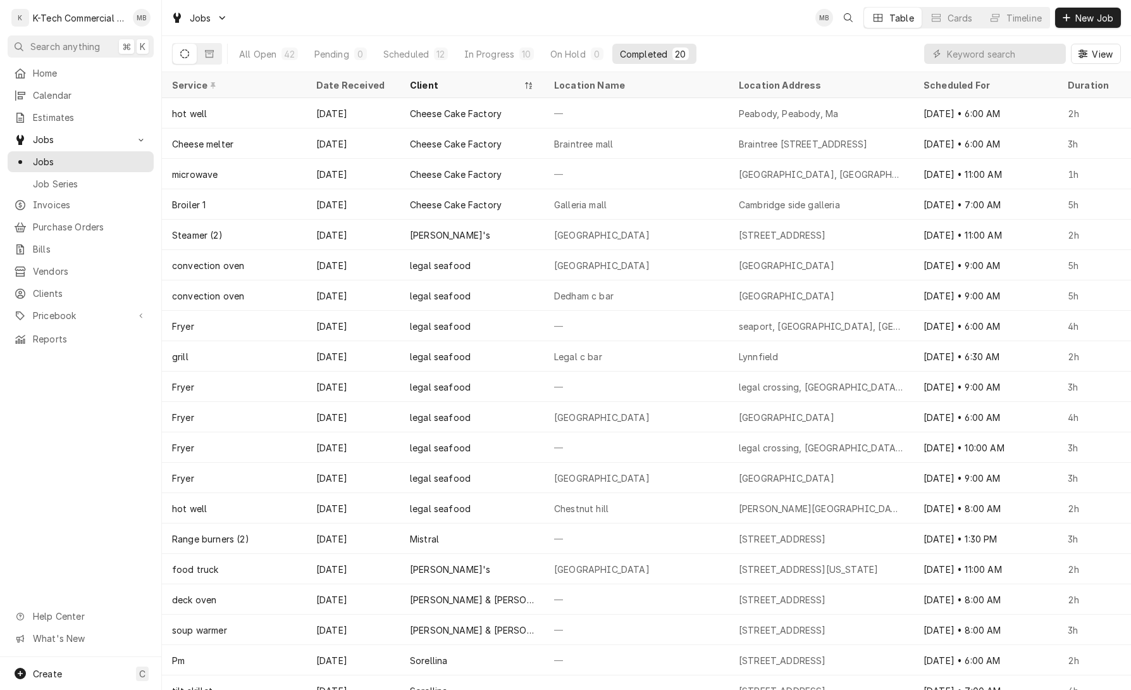  I want to click on span: Home, so click(90, 73).